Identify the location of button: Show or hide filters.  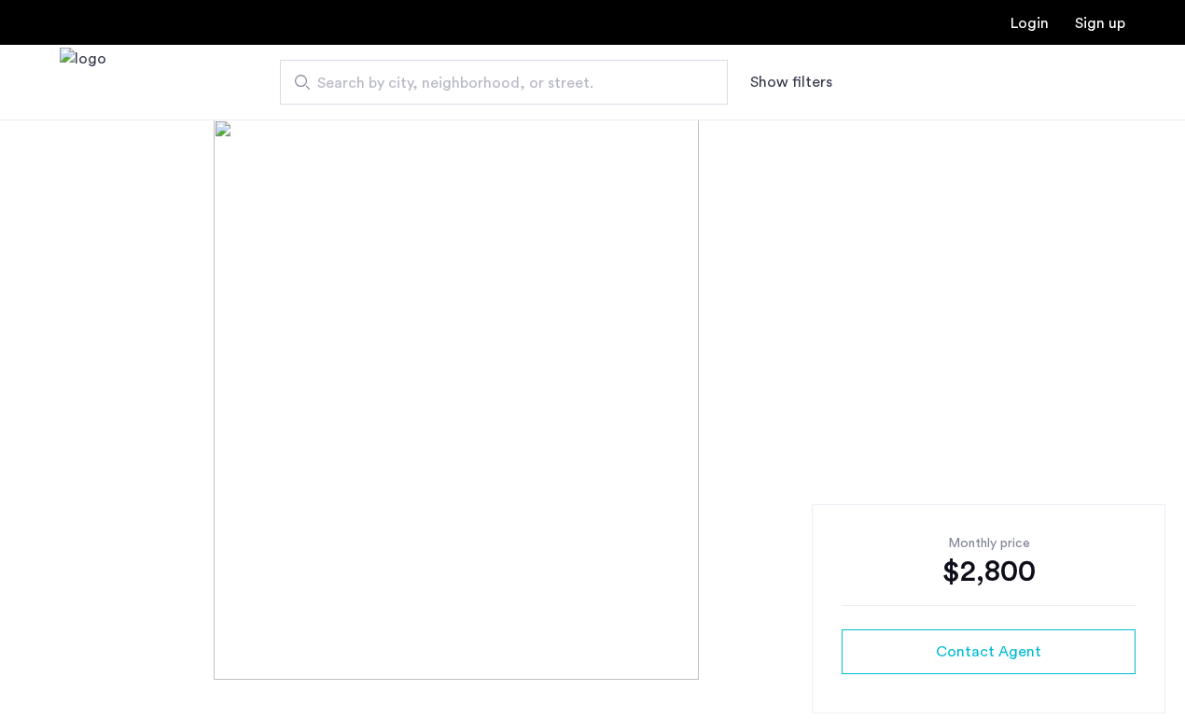
(791, 82).